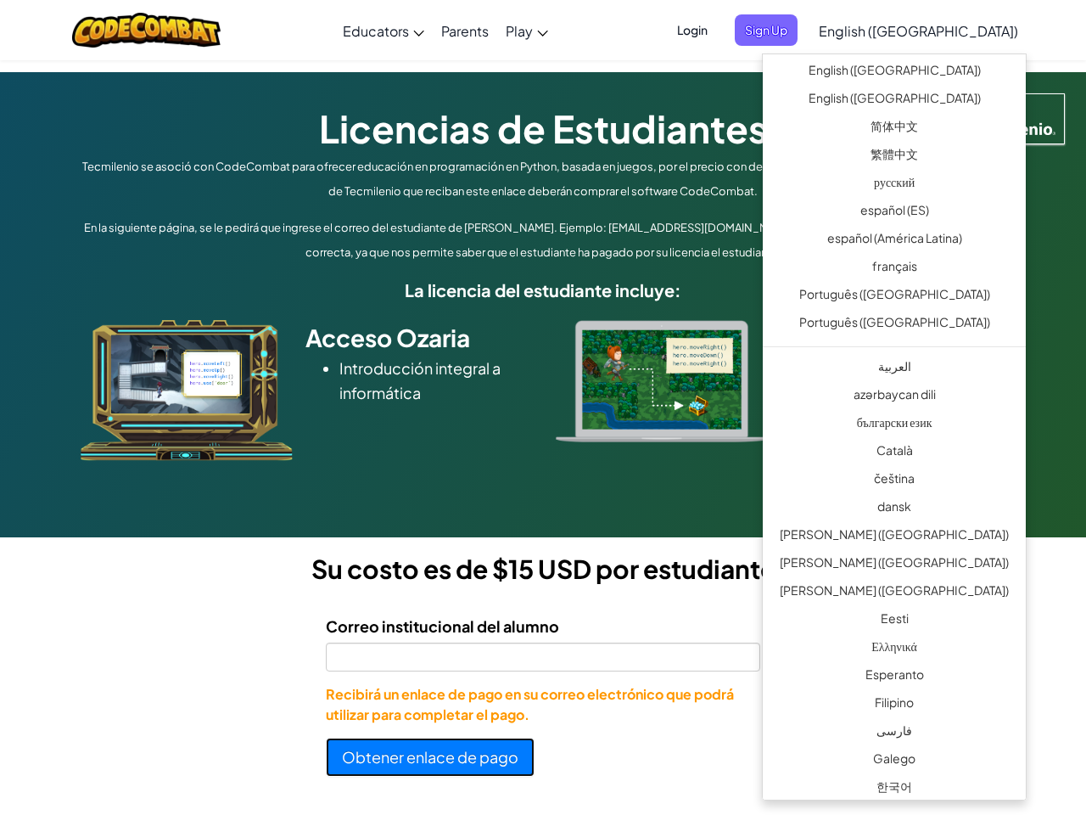 The image size is (1086, 815). I want to click on a: Play, so click(527, 31).